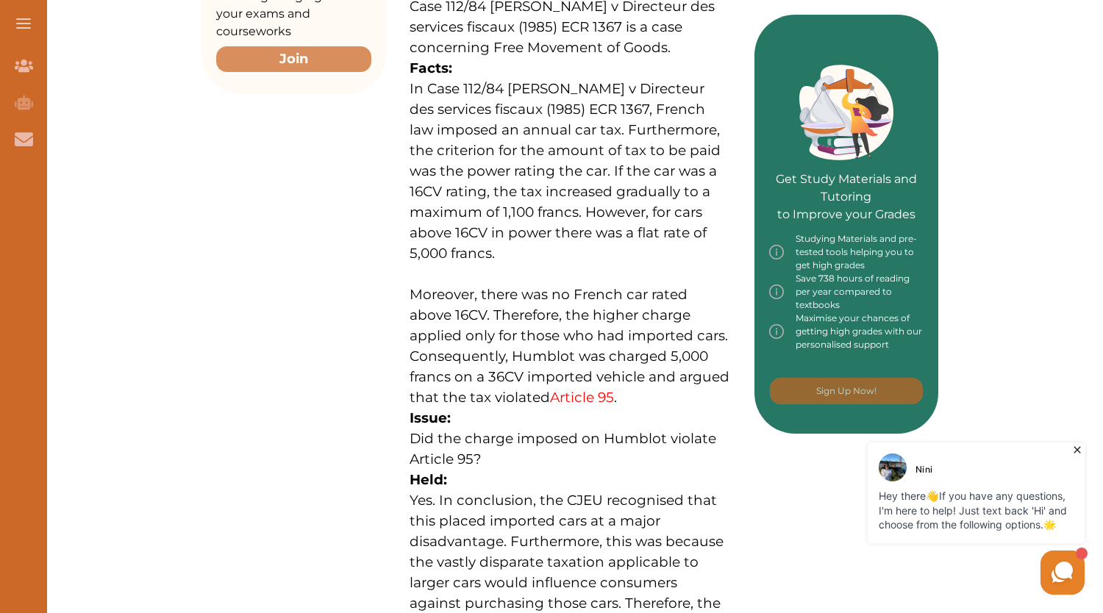  Describe the element at coordinates (582, 397) in the screenshot. I see `a: Article 95` at that location.